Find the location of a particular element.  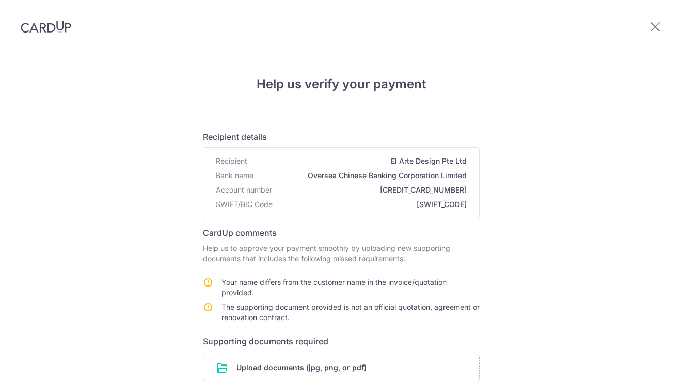

span: Oversea Chinese Banking Corporation Limited is located at coordinates (362, 176).